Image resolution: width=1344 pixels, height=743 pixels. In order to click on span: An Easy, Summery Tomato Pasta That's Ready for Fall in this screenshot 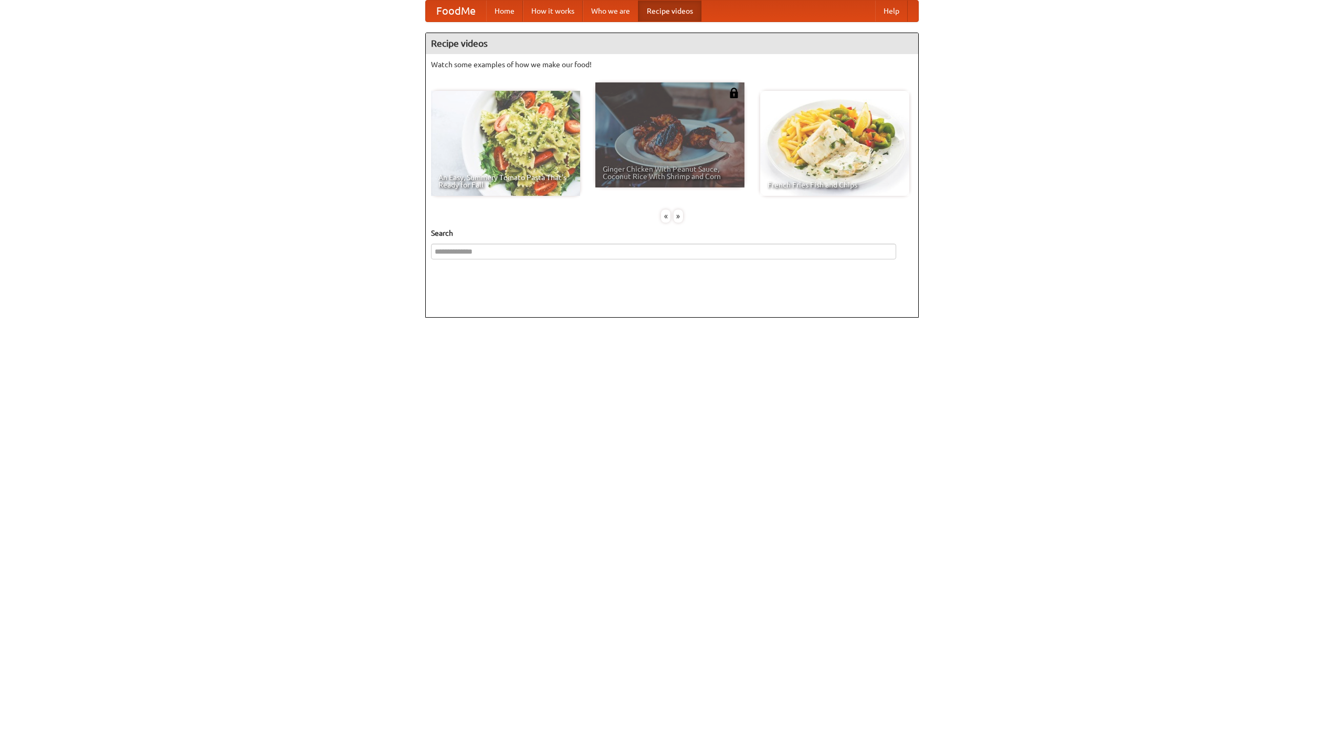, I will do `click(505, 181)`.